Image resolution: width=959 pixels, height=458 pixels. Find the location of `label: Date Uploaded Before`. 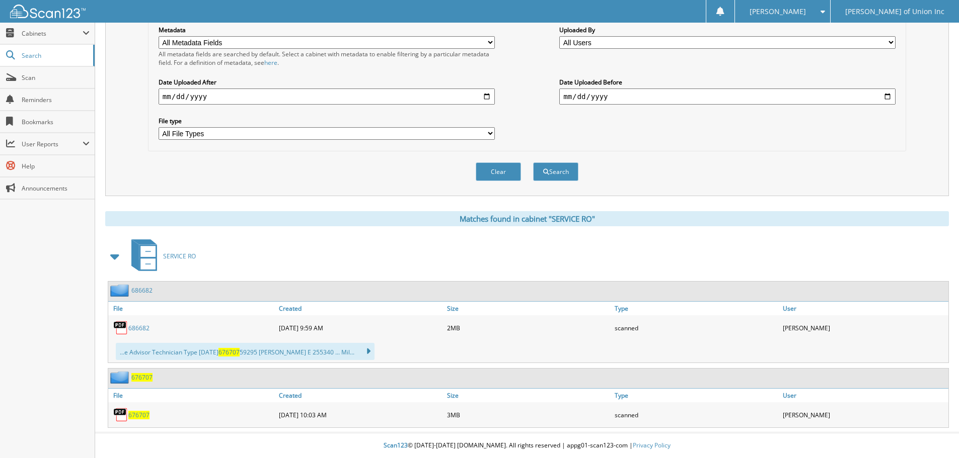

label: Date Uploaded Before is located at coordinates (727, 82).